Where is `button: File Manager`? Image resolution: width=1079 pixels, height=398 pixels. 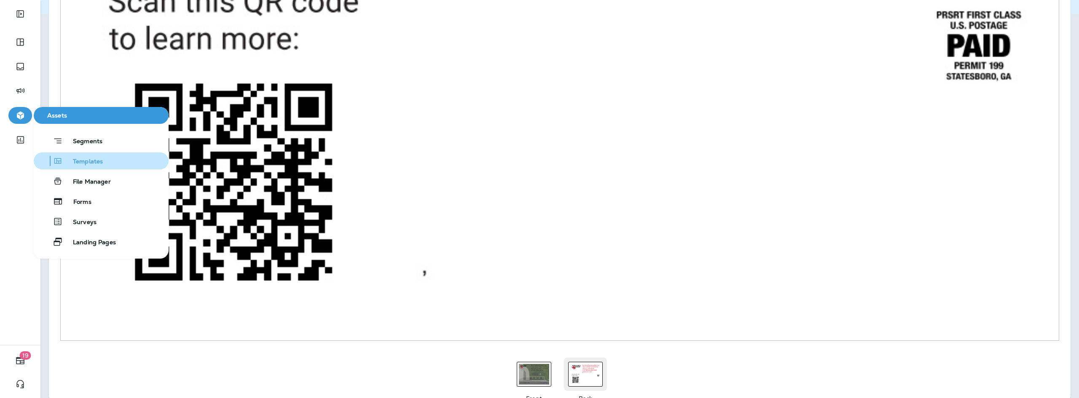
button: File Manager is located at coordinates (101, 181).